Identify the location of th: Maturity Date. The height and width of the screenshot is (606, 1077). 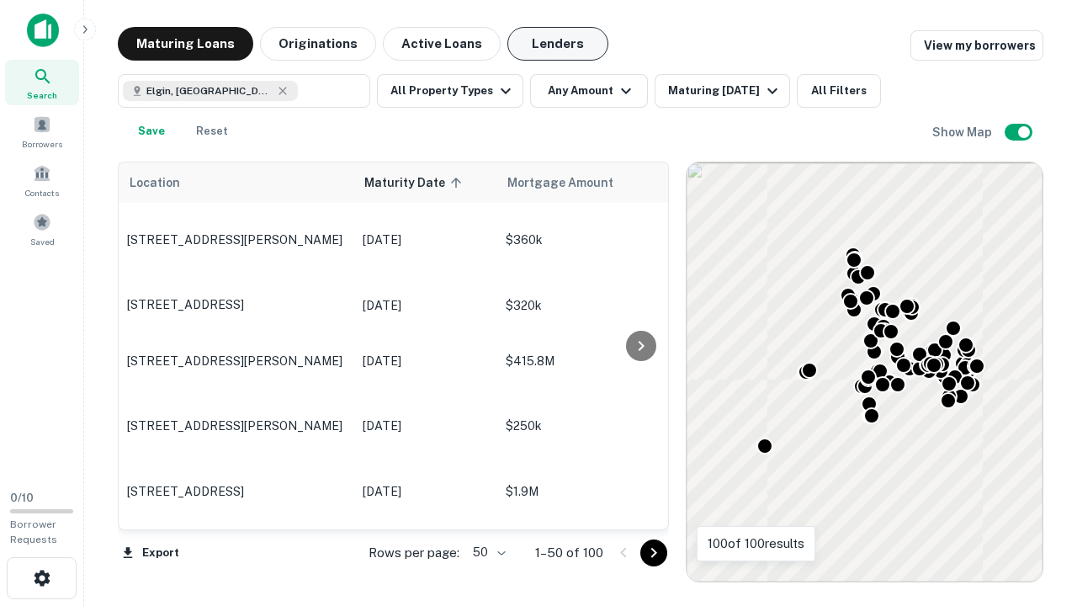
(426, 183).